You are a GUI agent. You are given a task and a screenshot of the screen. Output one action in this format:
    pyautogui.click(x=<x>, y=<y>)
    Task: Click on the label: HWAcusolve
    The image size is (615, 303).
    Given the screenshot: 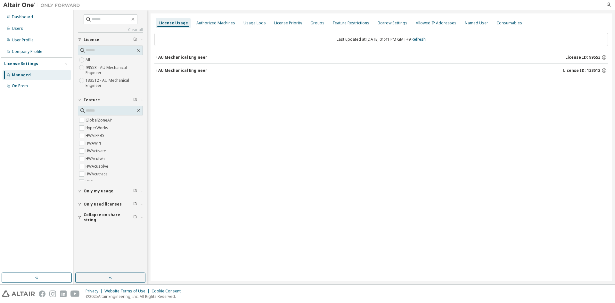 What is the action you would take?
    pyautogui.click(x=97, y=166)
    